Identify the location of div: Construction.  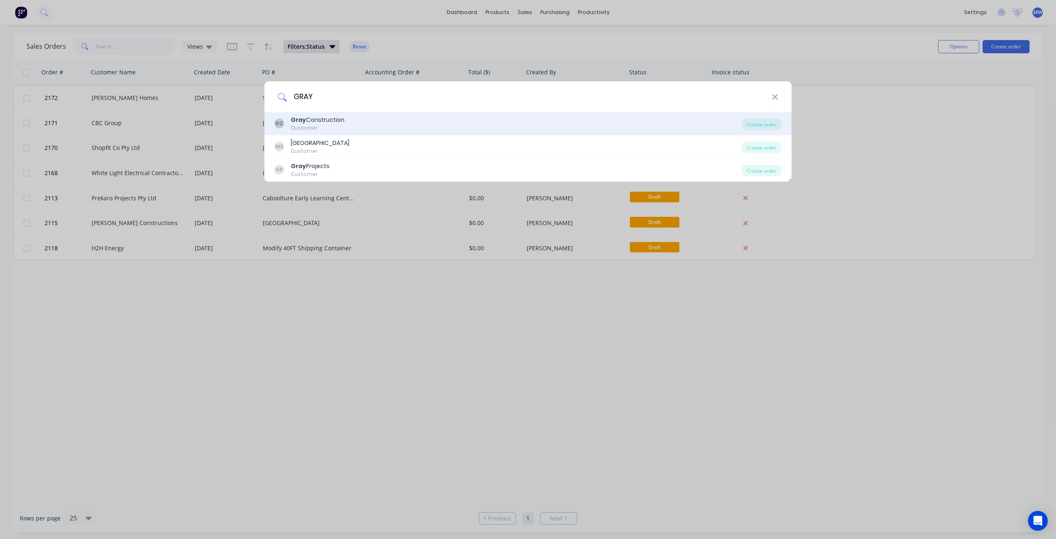
(318, 120).